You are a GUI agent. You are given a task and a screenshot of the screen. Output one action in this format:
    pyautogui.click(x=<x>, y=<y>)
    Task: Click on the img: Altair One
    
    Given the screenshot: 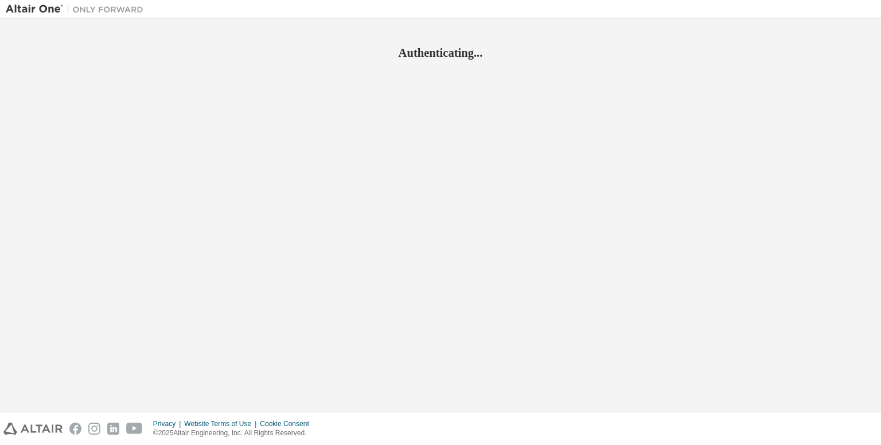 What is the action you would take?
    pyautogui.click(x=77, y=9)
    